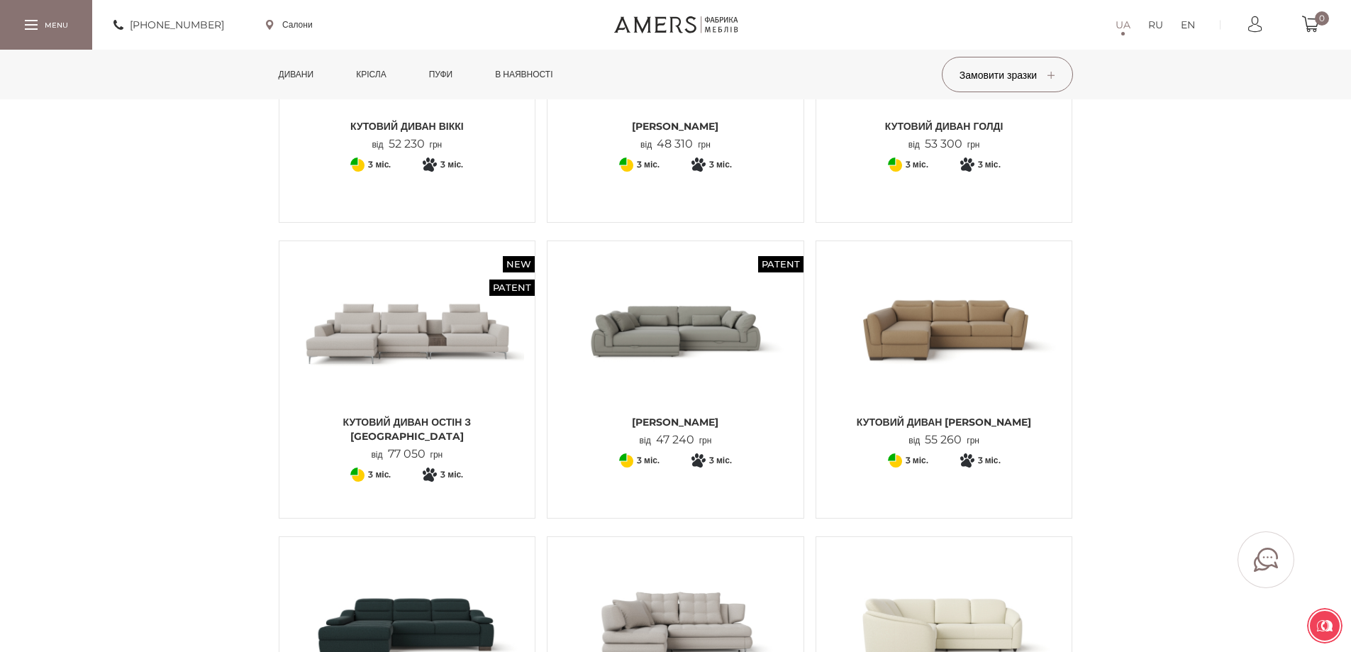  I want to click on a: UA, so click(1122, 25).